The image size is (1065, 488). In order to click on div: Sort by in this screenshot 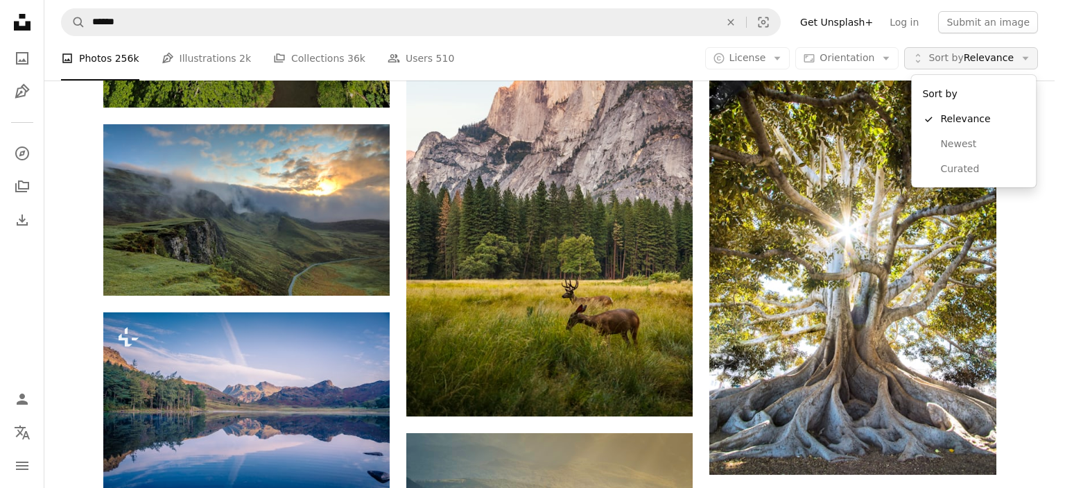, I will do `click(974, 94)`.